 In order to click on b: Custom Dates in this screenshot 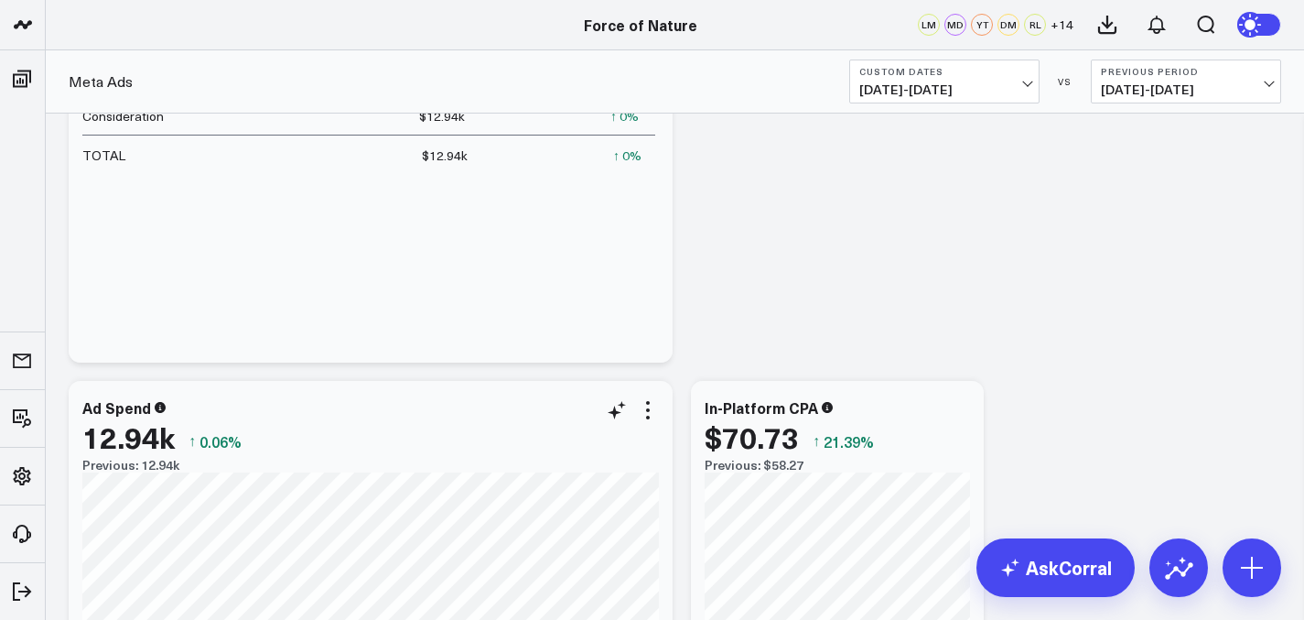, I will do `click(945, 71)`.